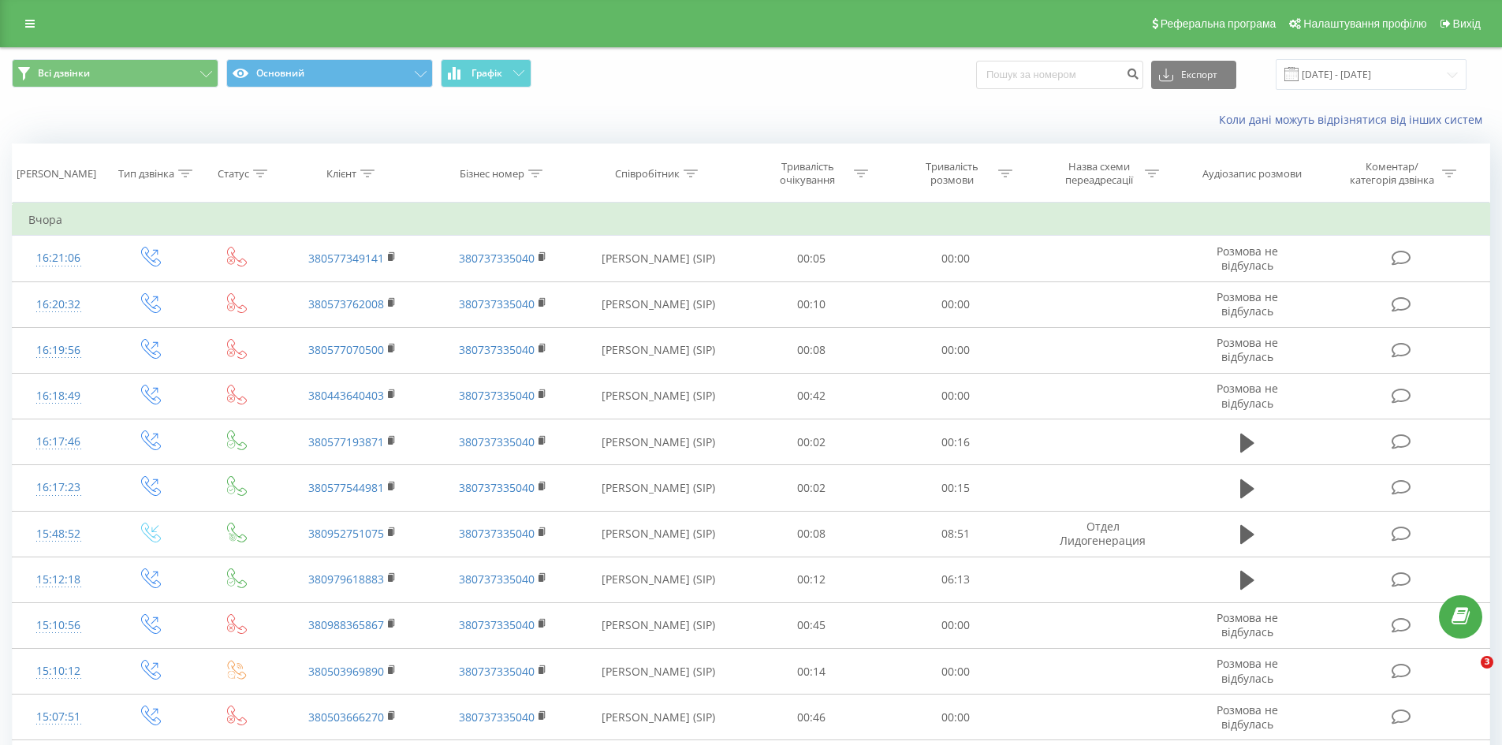 The width and height of the screenshot is (1502, 745). What do you see at coordinates (1098, 173) in the screenshot?
I see `div: Назва схеми переадресації` at bounding box center [1098, 173].